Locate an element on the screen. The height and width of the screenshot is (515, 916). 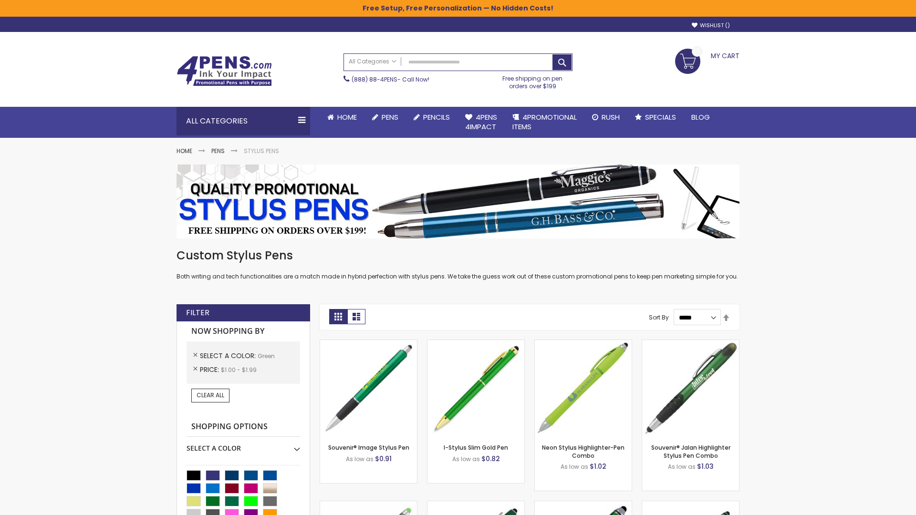
h1: Custom Stylus Pens is located at coordinates (458, 256).